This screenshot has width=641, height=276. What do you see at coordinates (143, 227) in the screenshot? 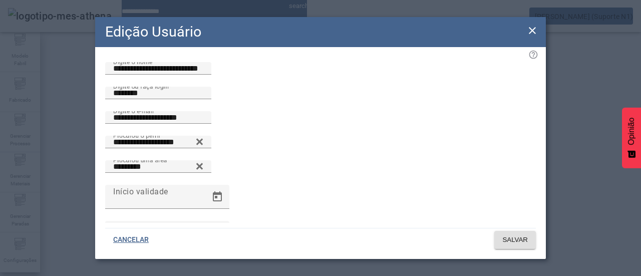
I see `font: Fim de validade` at bounding box center [143, 227].